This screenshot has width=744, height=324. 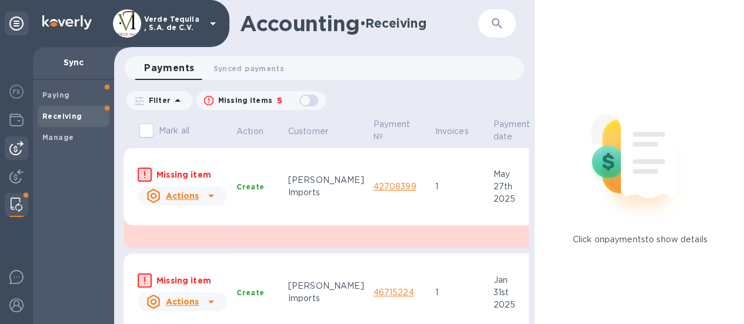 I want to click on span: Payment №, so click(x=399, y=131).